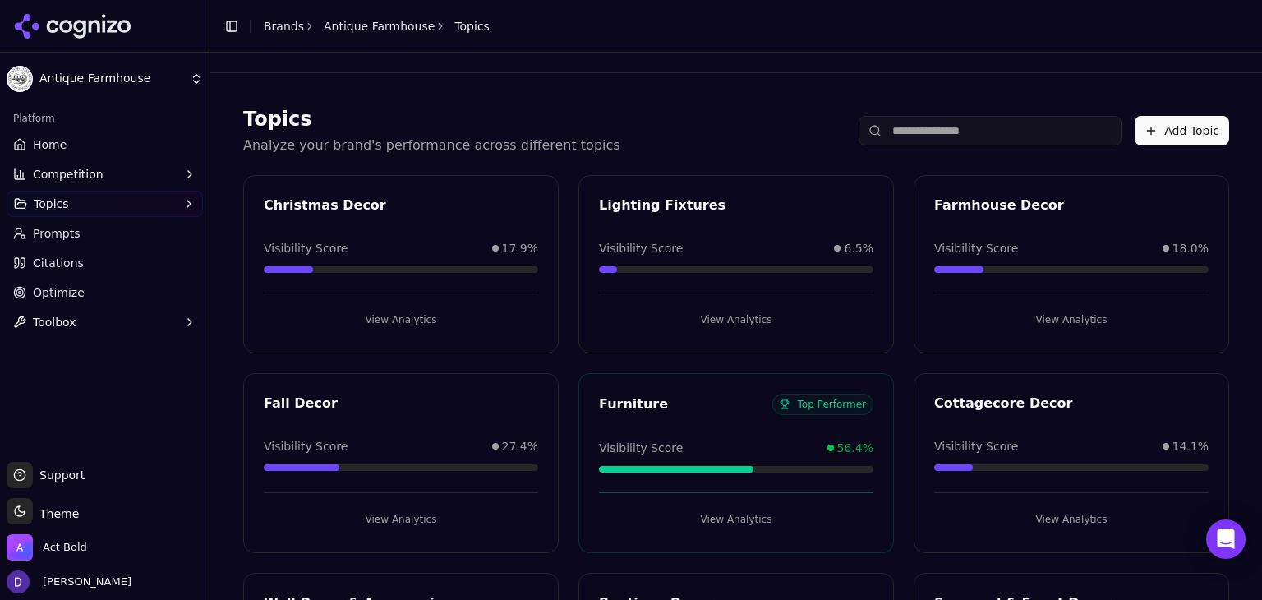 This screenshot has height=600, width=1262. What do you see at coordinates (1182, 131) in the screenshot?
I see `button: Add Topic` at bounding box center [1182, 131].